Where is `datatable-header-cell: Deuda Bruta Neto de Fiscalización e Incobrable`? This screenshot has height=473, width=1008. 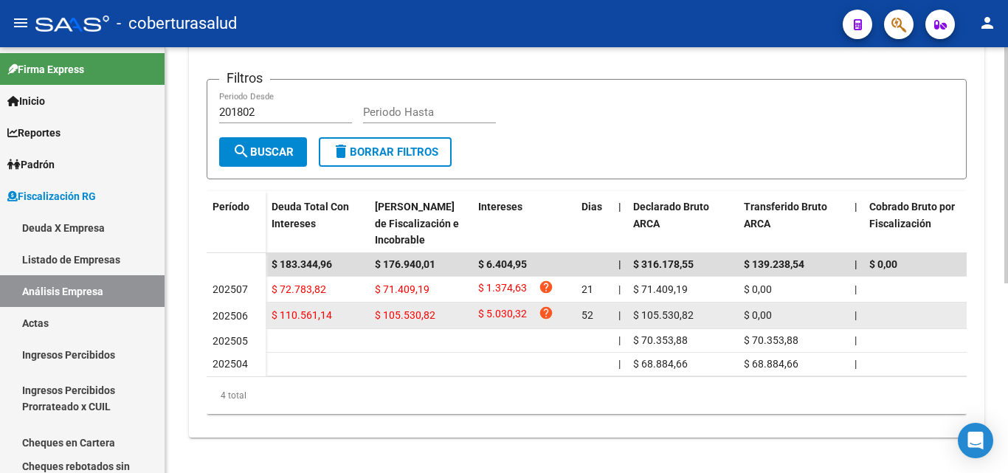
datatable-header-cell: Deuda Bruta Neto de Fiscalización e Incobrable is located at coordinates (421, 224).